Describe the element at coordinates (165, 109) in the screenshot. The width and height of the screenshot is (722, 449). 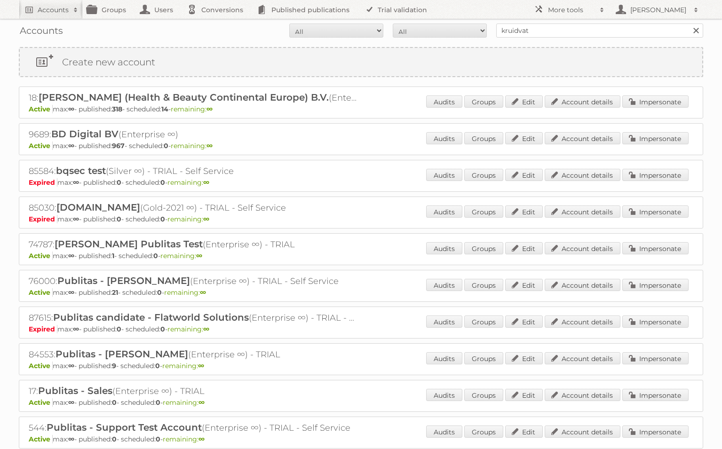
I see `strong: 14` at that location.